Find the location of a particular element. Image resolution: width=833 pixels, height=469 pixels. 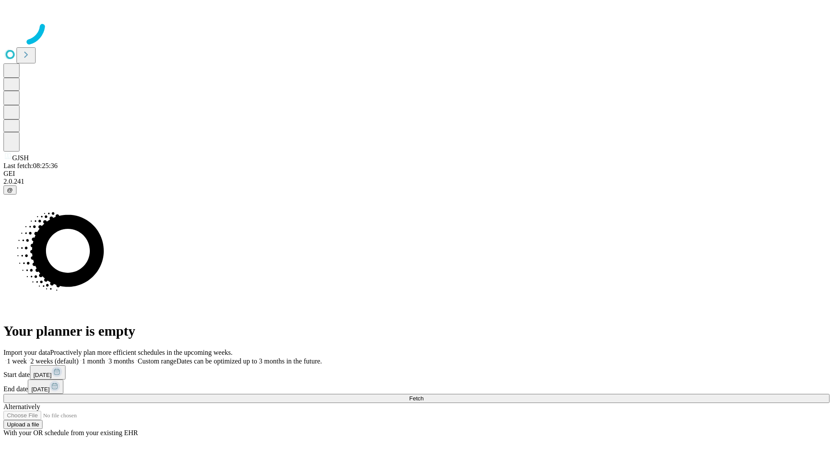

span: Alternatively is located at coordinates (22, 406).